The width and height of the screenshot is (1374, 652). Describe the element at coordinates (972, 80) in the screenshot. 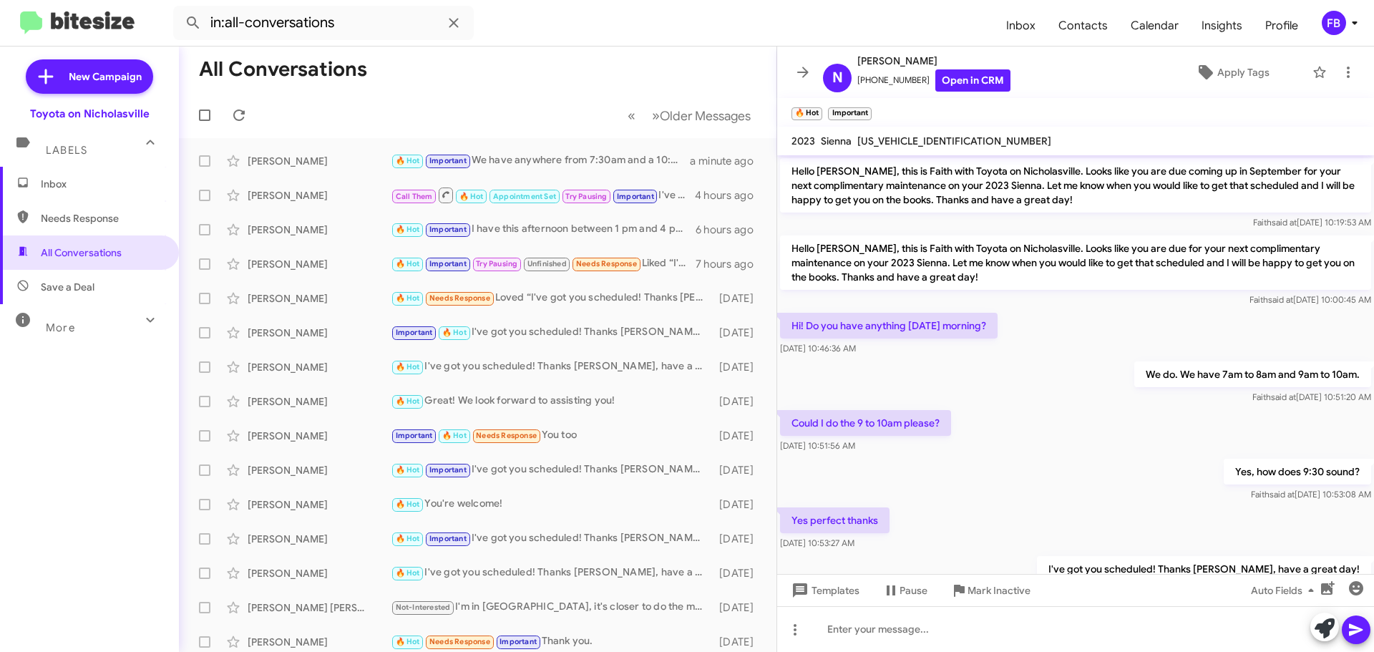

I see `a: Open in CRM` at that location.